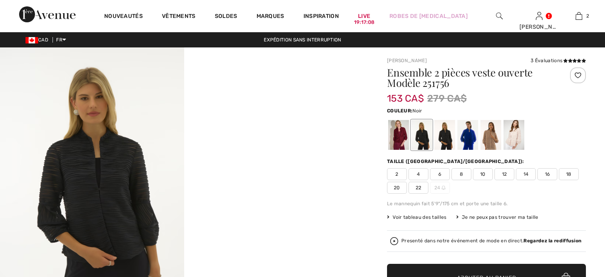 This screenshot has height=277, width=605. What do you see at coordinates (47, 14) in the screenshot?
I see `a: 1ère Avenue` at bounding box center [47, 14].